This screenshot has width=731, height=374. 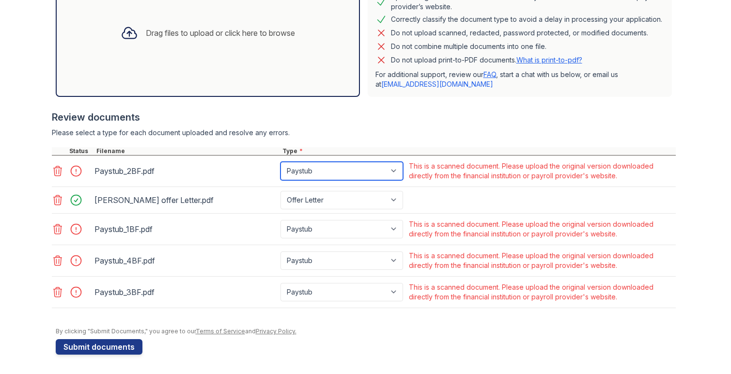 What do you see at coordinates (221, 331) in the screenshot?
I see `a: Terms of Service` at bounding box center [221, 331].